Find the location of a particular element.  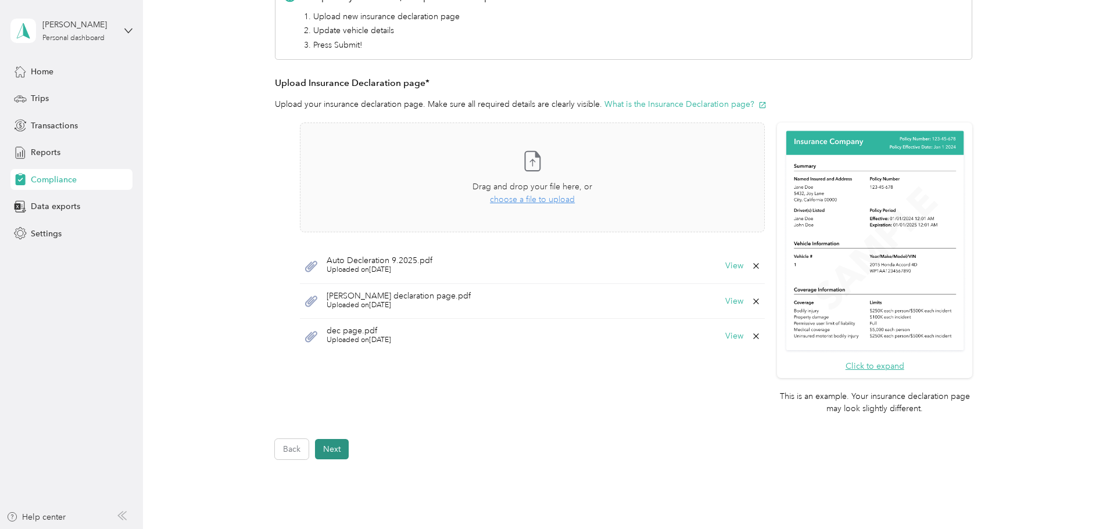

button: Back is located at coordinates (292, 449).